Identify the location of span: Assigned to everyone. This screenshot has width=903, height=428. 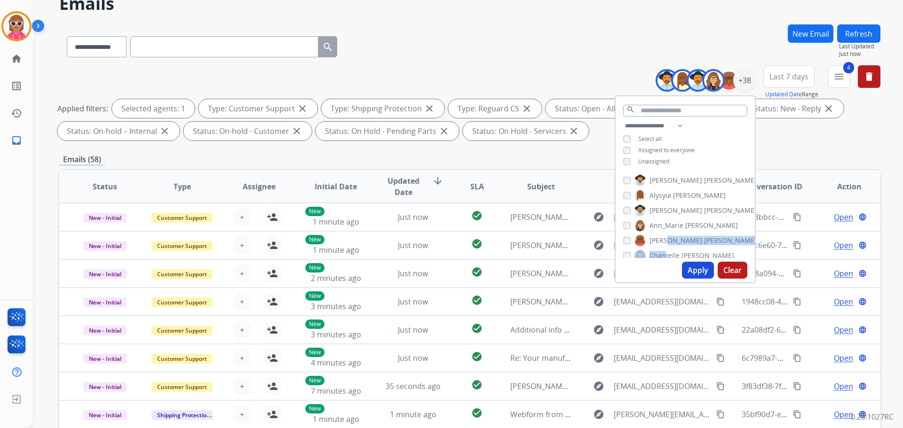
(666, 150).